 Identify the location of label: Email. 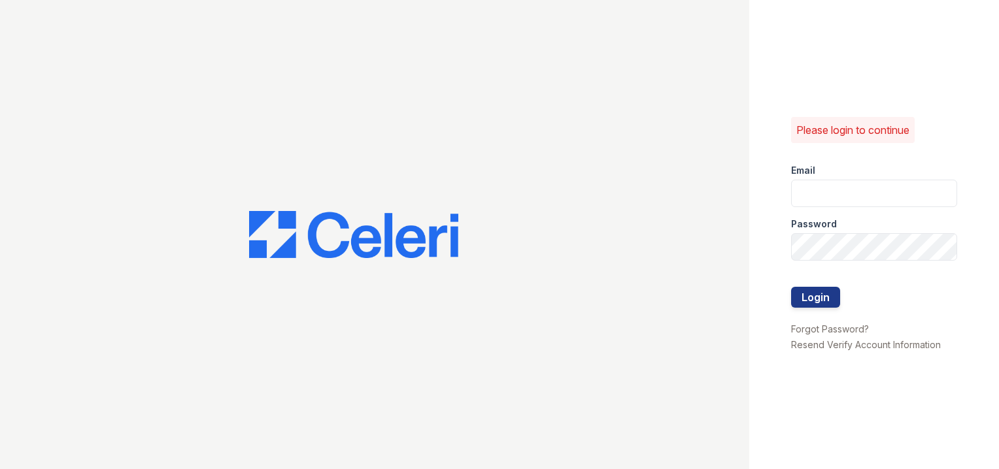
(803, 171).